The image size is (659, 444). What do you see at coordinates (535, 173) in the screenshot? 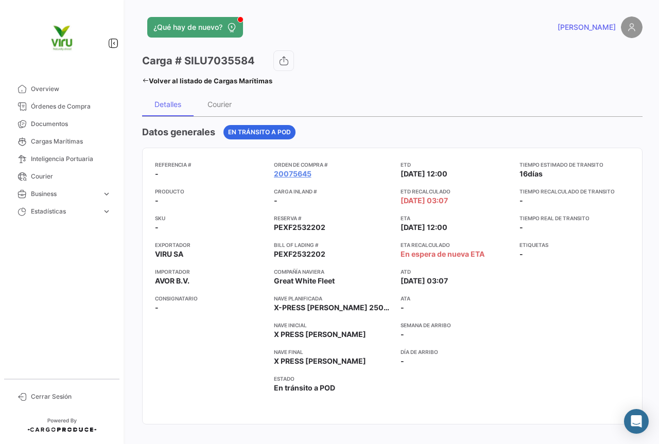
I see `span: días` at bounding box center [535, 173].